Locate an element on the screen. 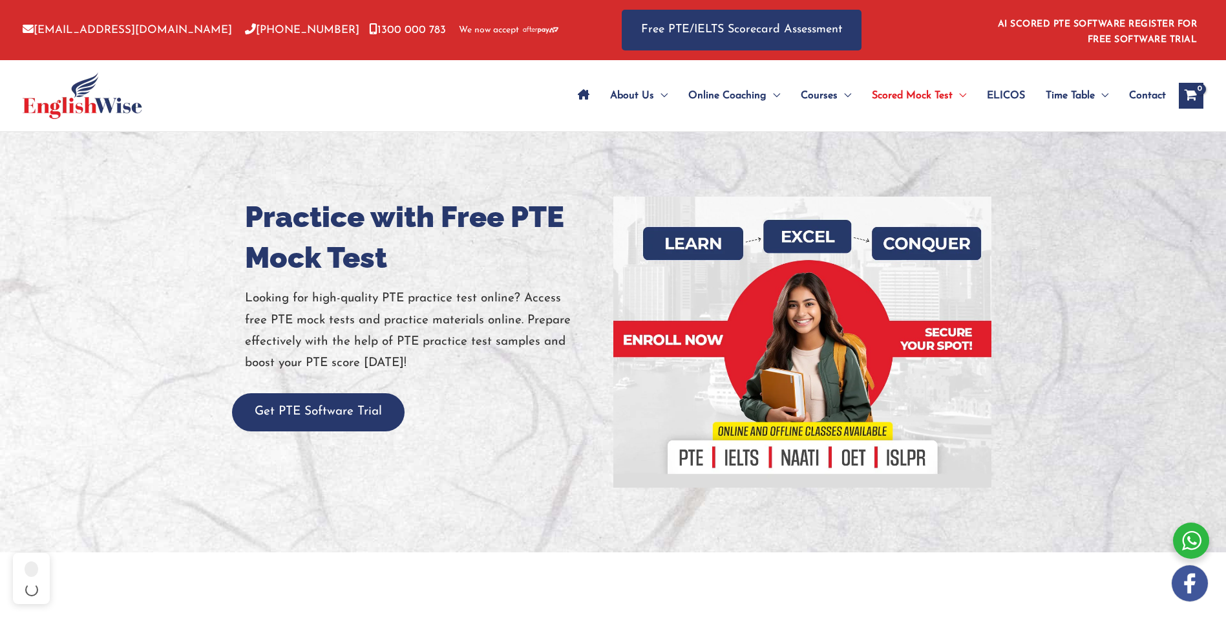  p: Looking for high-quality PTE practice test online? Access free PTE mock tests and practice materi... is located at coordinates (424, 330).